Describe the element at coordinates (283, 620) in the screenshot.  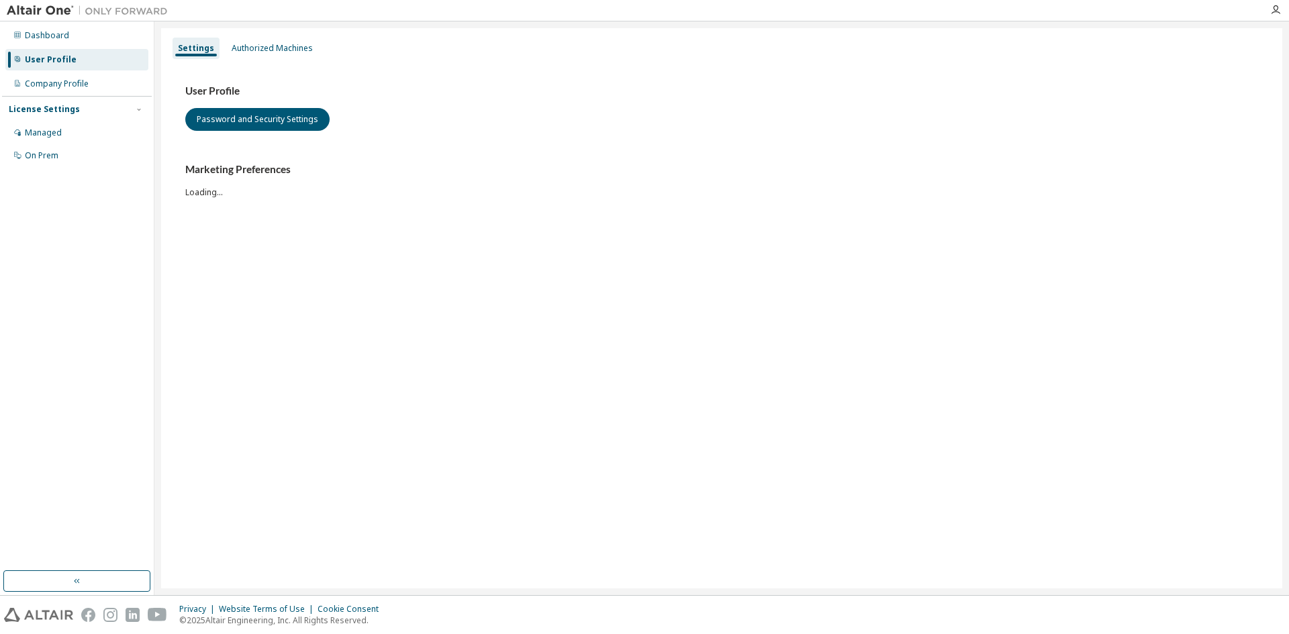
I see `p: © 2025 Altair Engineering, Inc. All Rights Reserved.` at that location.